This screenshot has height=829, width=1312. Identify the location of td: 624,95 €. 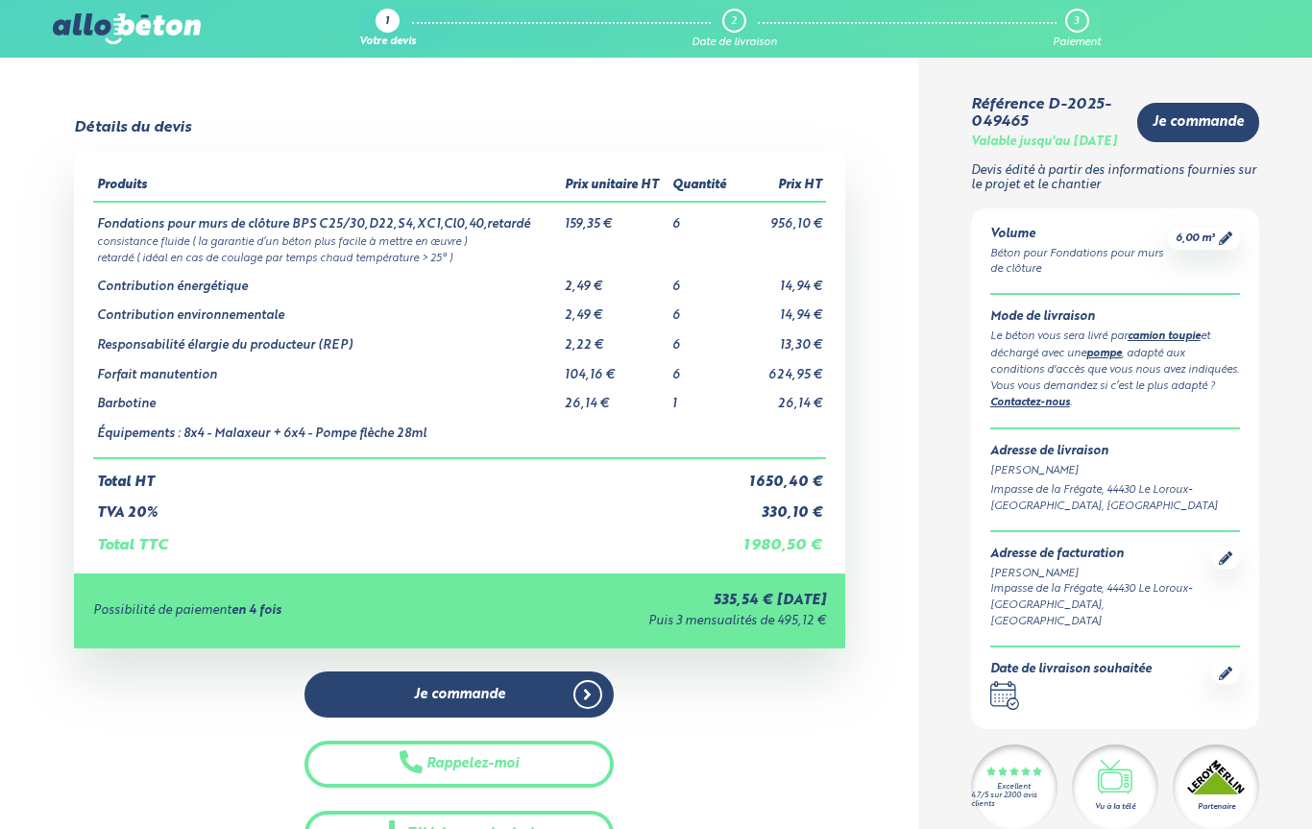
(780, 368).